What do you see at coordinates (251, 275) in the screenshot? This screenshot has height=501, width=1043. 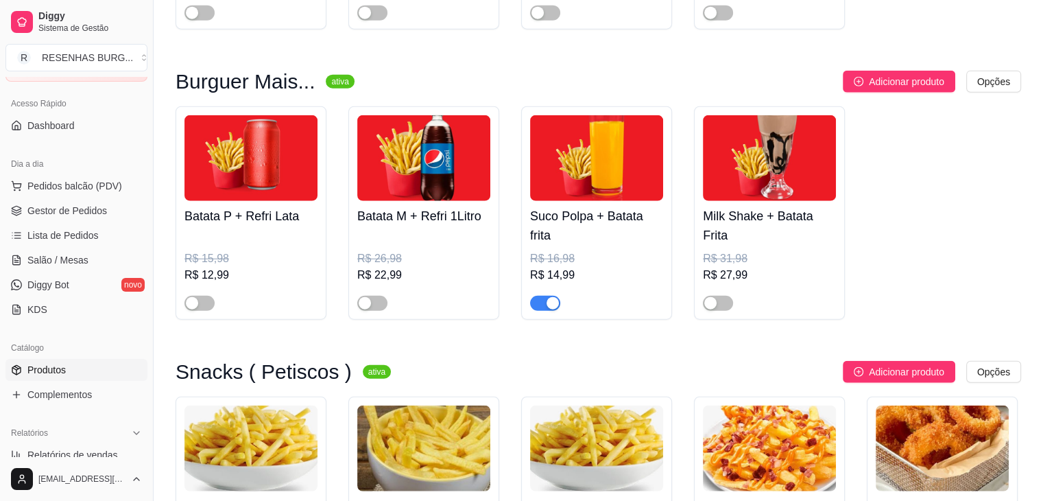 I see `div: R$ 12,99` at bounding box center [251, 275].